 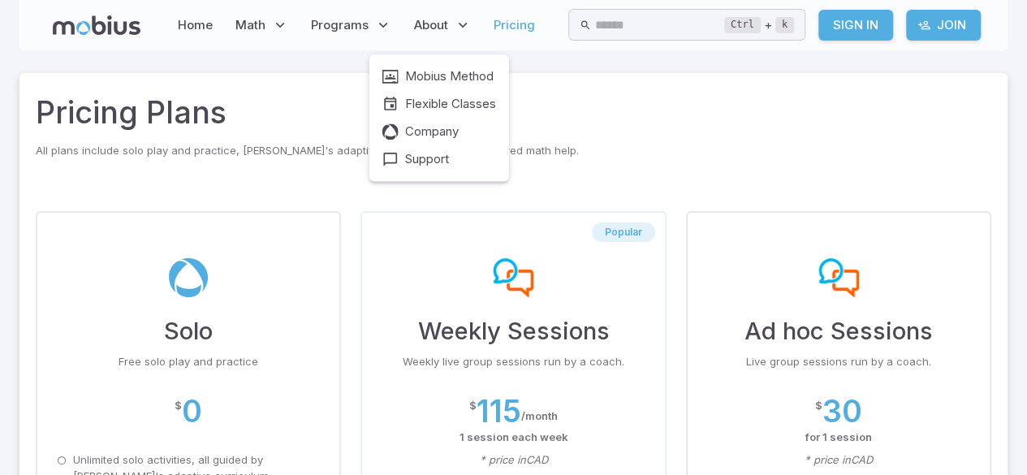 What do you see at coordinates (195, 25) in the screenshot?
I see `a: Home` at bounding box center [195, 25].